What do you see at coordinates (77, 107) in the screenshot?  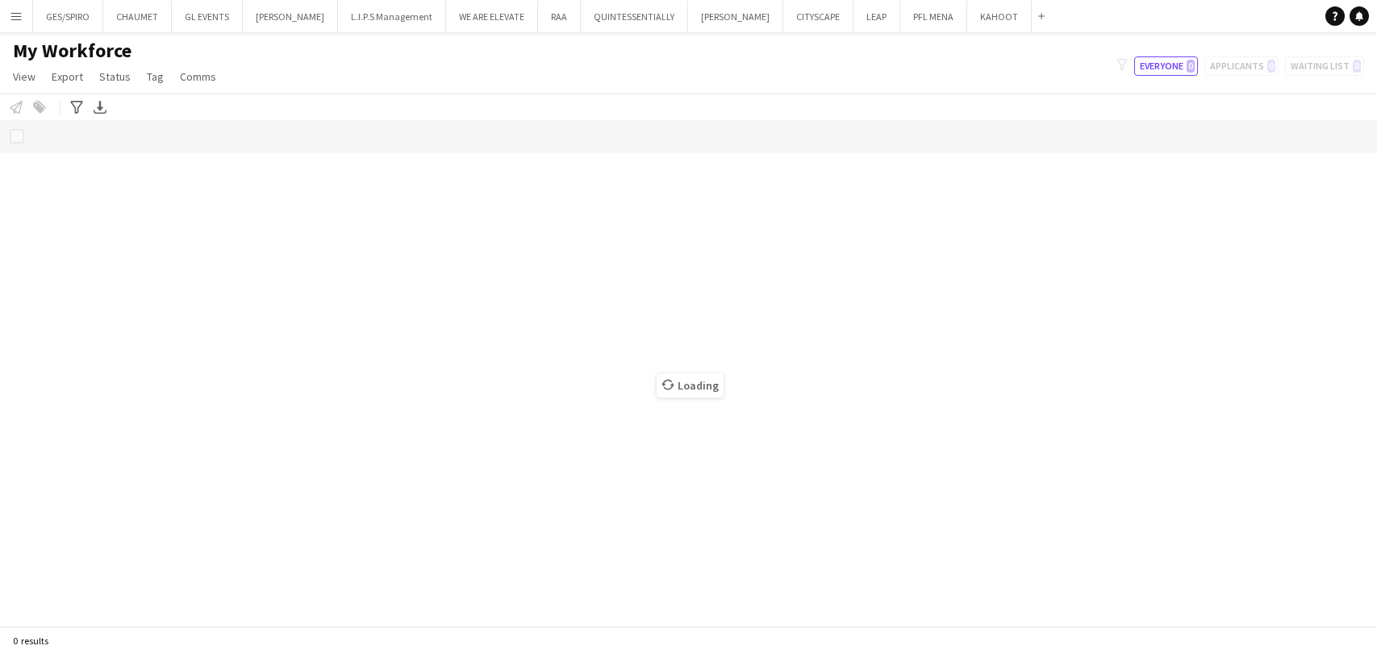 I see `app-action-btn: Advanced filters` at bounding box center [77, 107].